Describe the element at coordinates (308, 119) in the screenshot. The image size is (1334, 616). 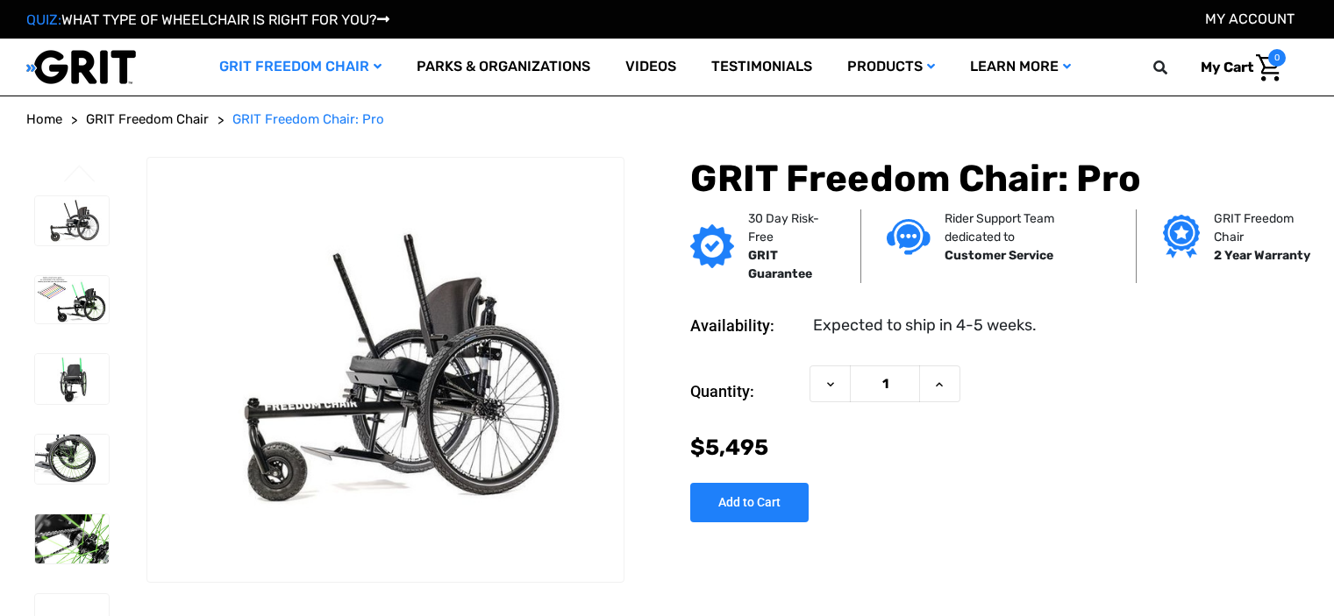
I see `a: GRIT Freedom Chair: Pro` at that location.